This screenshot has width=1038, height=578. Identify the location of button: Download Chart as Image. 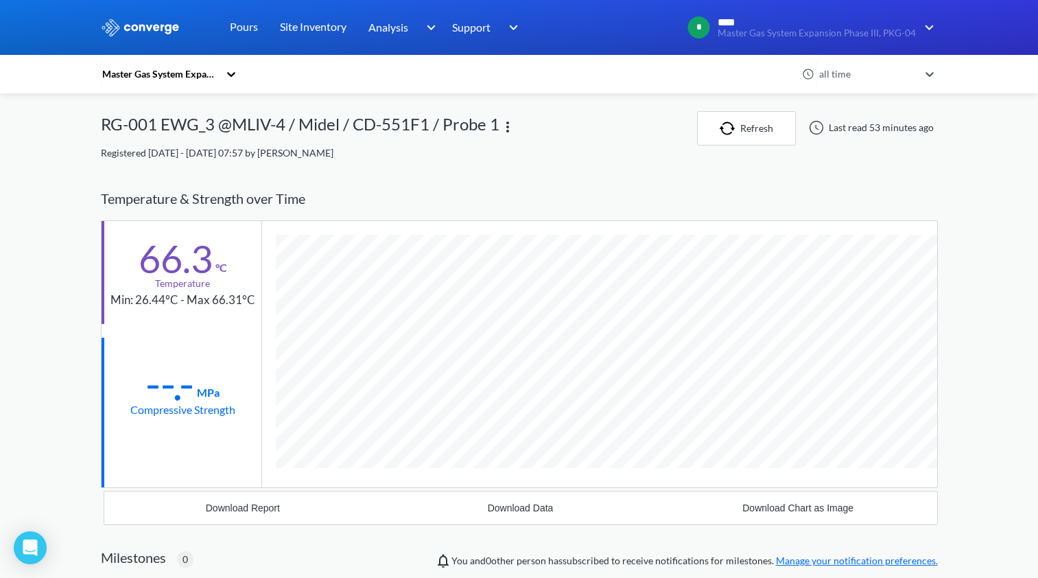
(798, 508).